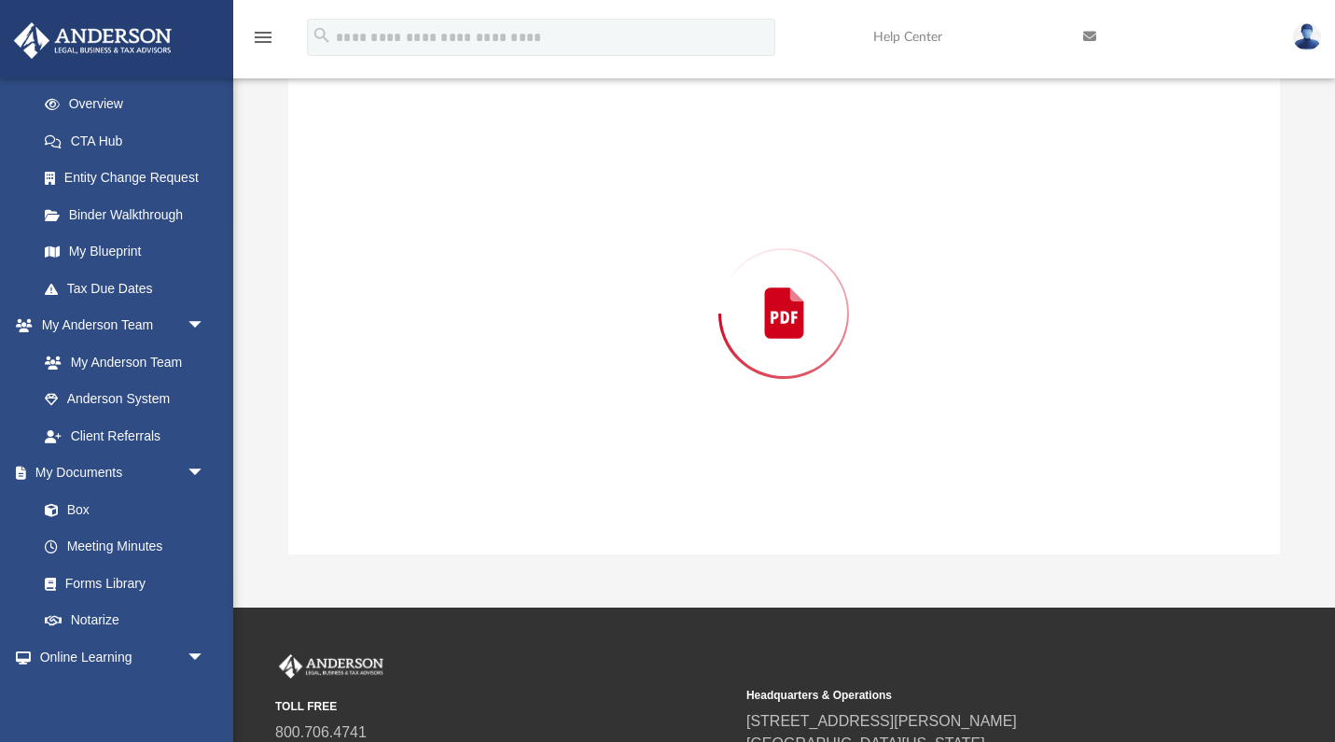 This screenshot has height=742, width=1335. Describe the element at coordinates (125, 694) in the screenshot. I see `a: Courses` at that location.